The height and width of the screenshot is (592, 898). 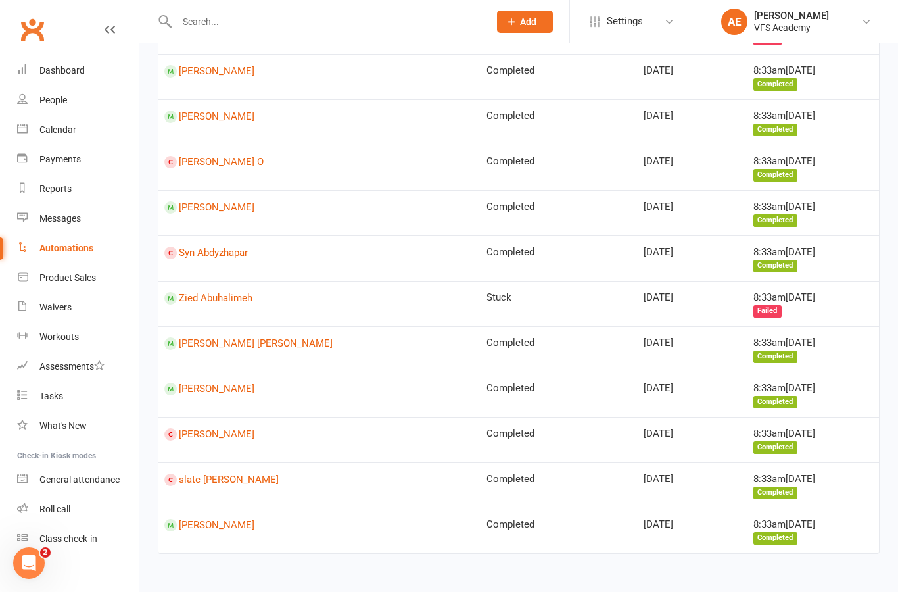 What do you see at coordinates (319, 298) in the screenshot?
I see `a: Zied Abuhalimeh` at bounding box center [319, 298].